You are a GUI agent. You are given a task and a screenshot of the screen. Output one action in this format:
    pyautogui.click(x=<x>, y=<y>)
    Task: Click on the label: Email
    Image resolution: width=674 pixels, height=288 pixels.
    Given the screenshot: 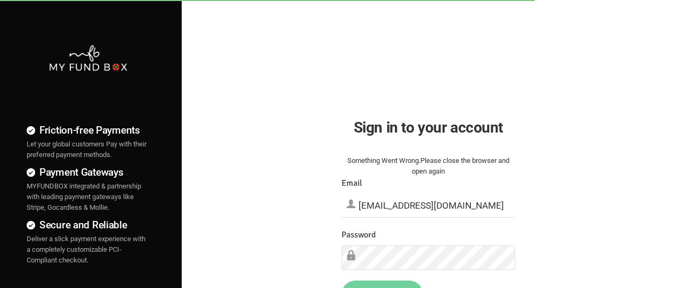 What is the action you would take?
    pyautogui.click(x=352, y=183)
    